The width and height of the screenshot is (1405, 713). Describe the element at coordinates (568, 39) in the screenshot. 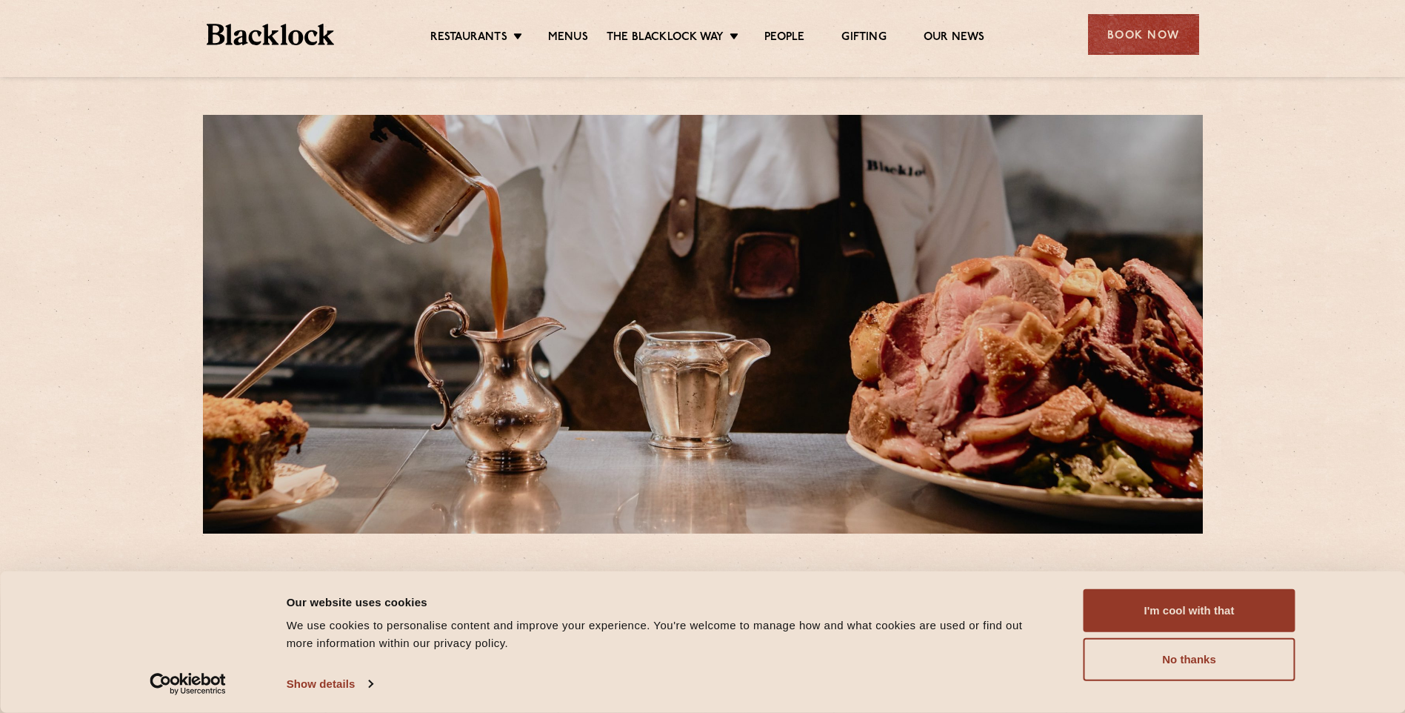

I see `a: Menus` at that location.